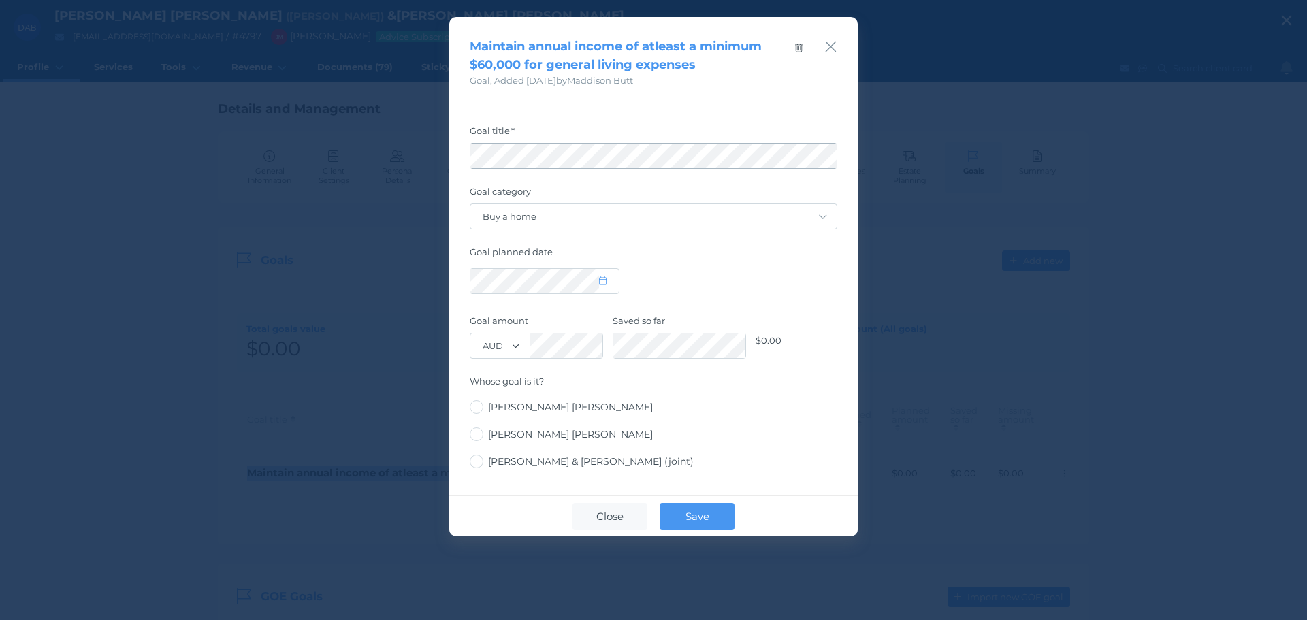 Image resolution: width=1307 pixels, height=620 pixels. What do you see at coordinates (697, 516) in the screenshot?
I see `span: Save` at bounding box center [697, 516].